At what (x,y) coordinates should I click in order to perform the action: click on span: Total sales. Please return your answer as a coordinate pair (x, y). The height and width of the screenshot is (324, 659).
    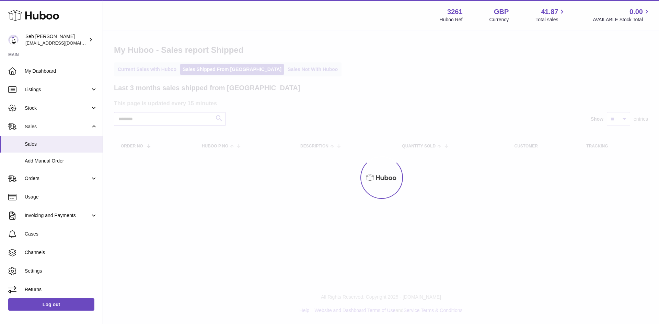
    Looking at the image, I should click on (551, 20).